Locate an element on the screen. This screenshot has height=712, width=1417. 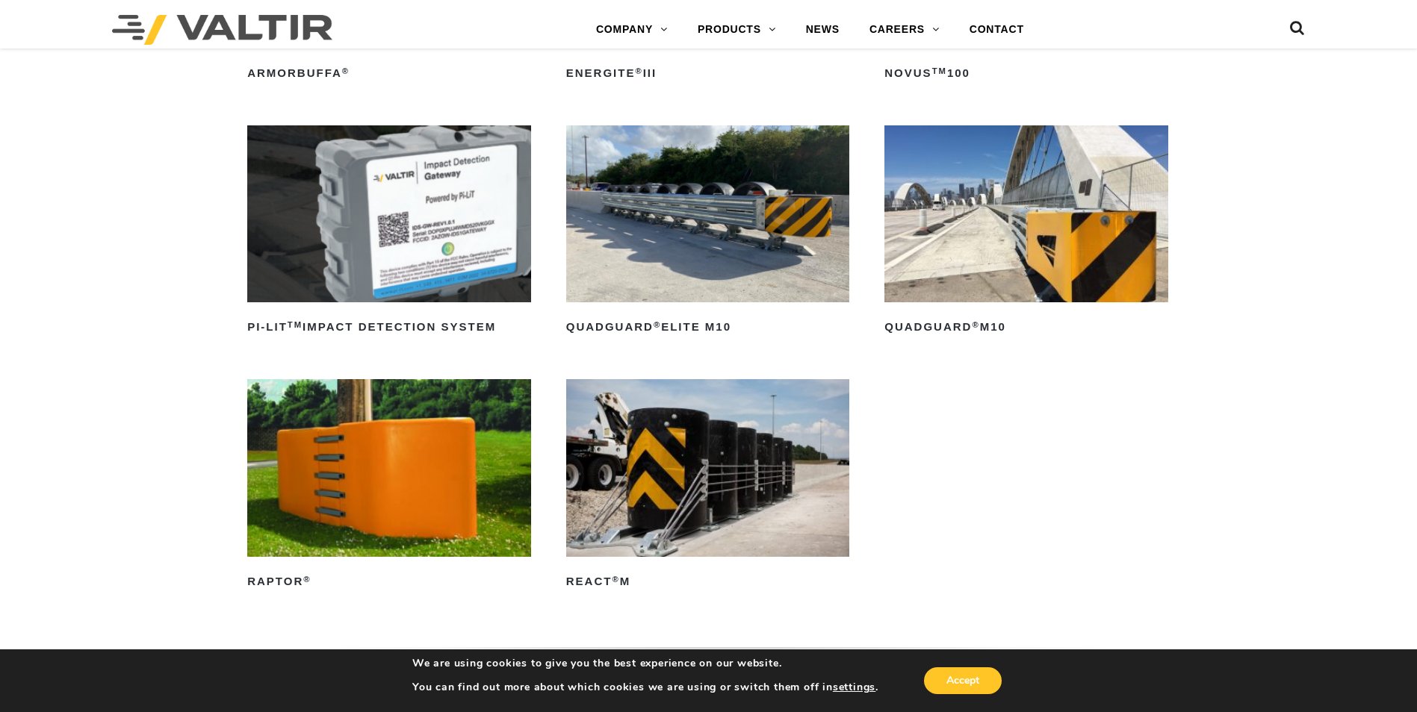
a: CONTACT is located at coordinates (996, 30).